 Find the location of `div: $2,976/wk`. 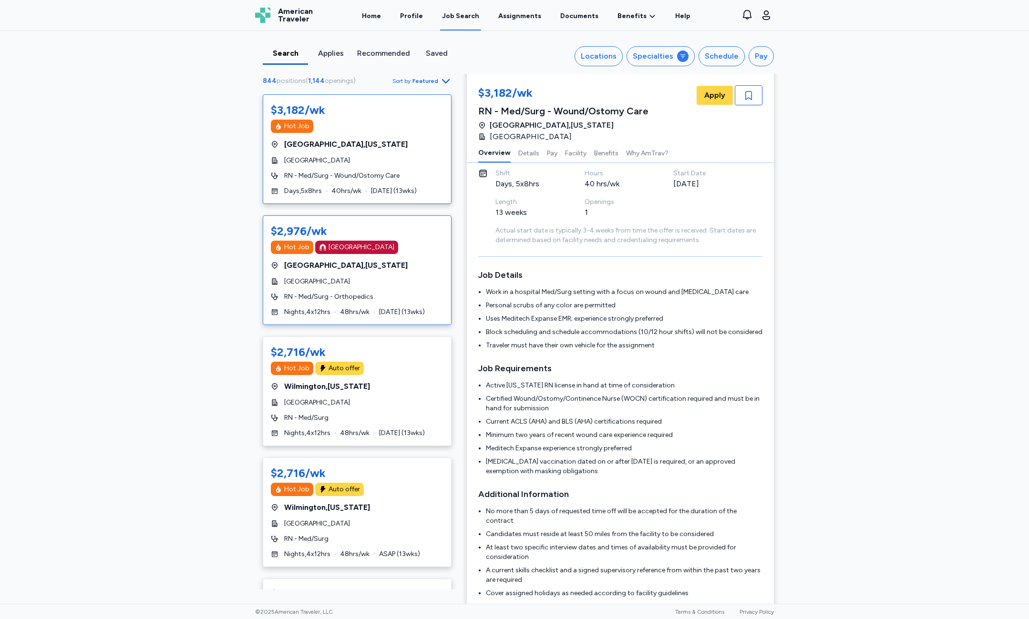

div: $2,976/wk is located at coordinates (299, 231).